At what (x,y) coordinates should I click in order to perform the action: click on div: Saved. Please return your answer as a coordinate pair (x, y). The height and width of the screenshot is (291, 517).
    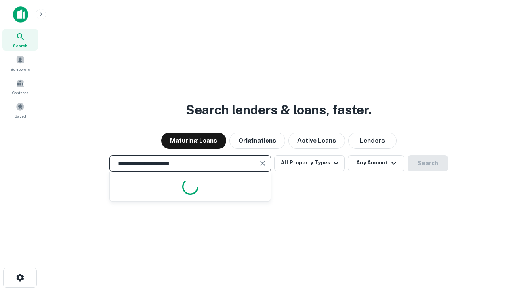
    Looking at the image, I should click on (20, 110).